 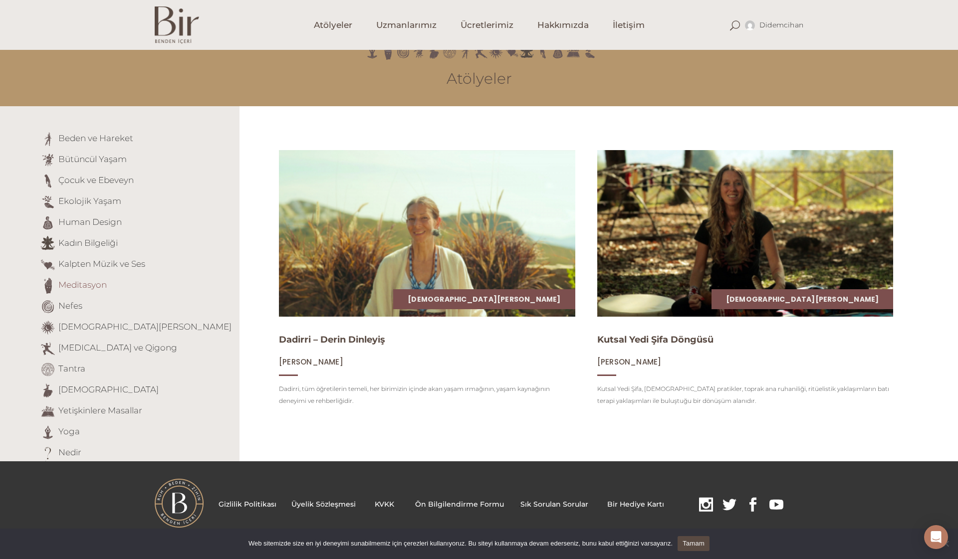 What do you see at coordinates (406, 25) in the screenshot?
I see `span: Uzmanlarımız` at bounding box center [406, 25].